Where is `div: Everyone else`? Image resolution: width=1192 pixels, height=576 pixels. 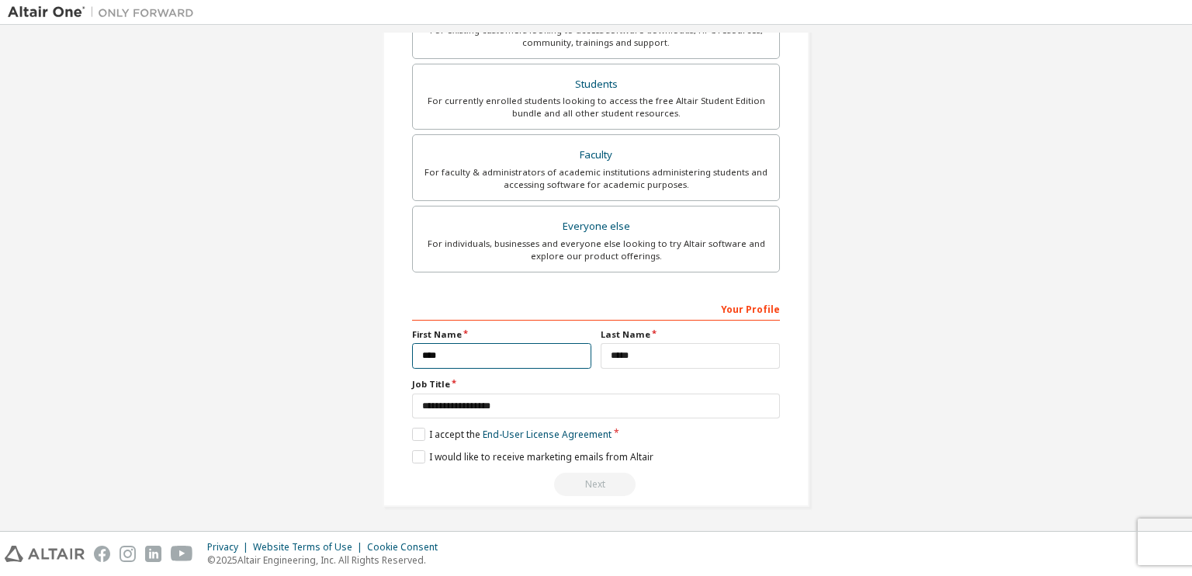 div: Everyone else is located at coordinates (596, 227).